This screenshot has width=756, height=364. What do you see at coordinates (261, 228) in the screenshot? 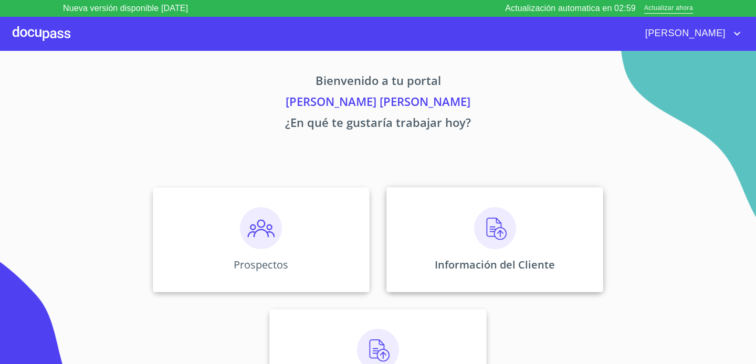
I see `img: prospectos.png` at bounding box center [261, 228].